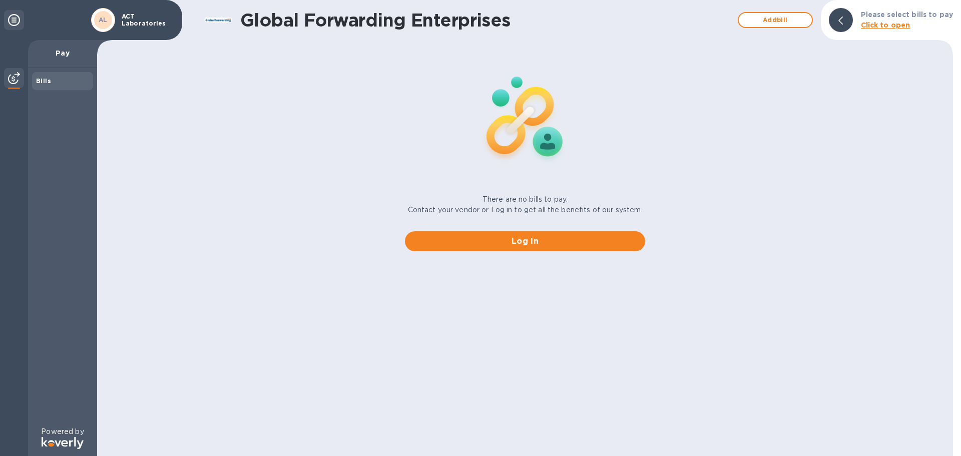 Image resolution: width=961 pixels, height=456 pixels. Describe the element at coordinates (906, 15) in the screenshot. I see `b: Please select bills to pay` at that location.